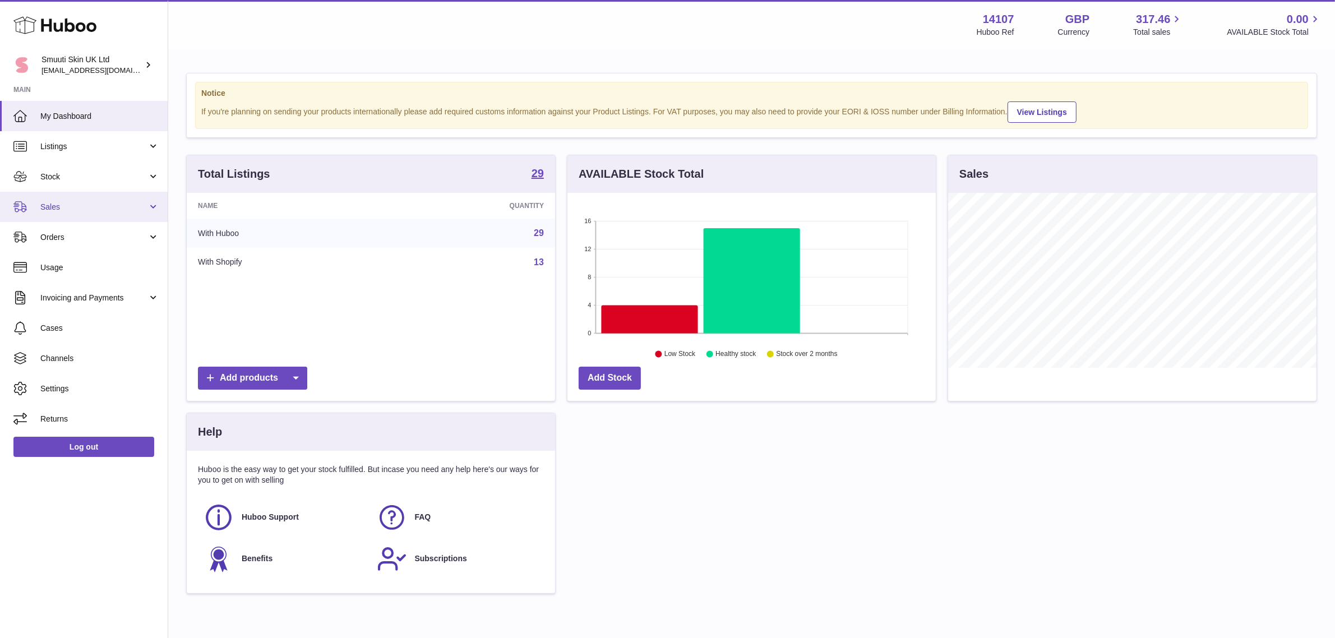  I want to click on span: 317.46, so click(1153, 19).